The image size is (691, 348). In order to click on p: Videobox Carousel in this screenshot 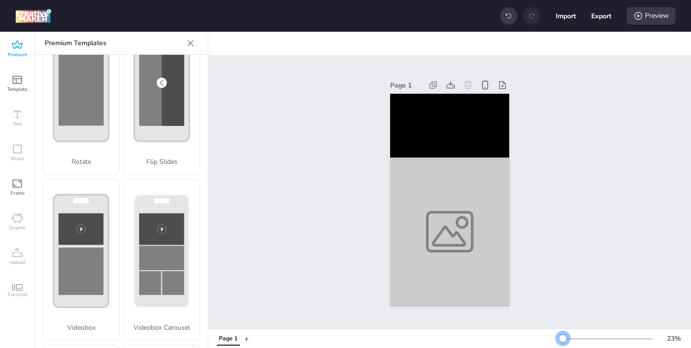, I will do `click(162, 327)`.